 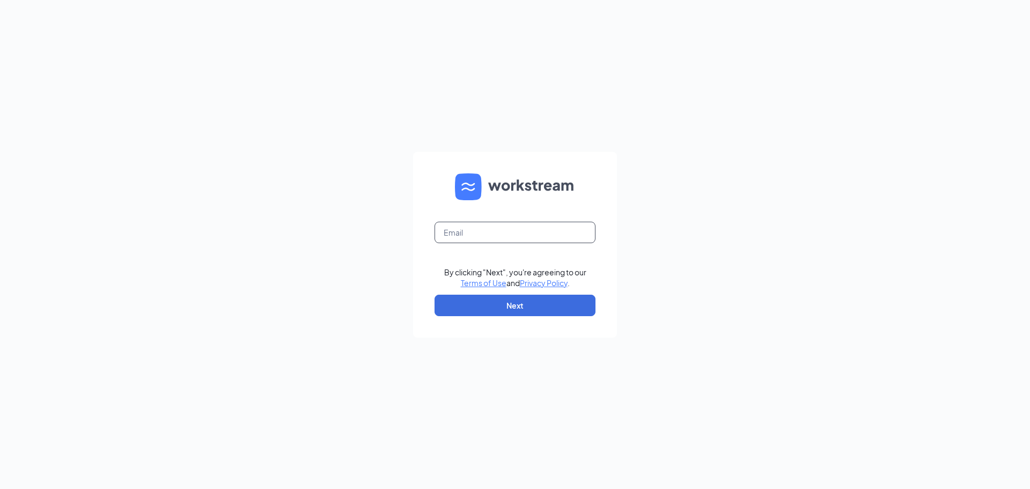 What do you see at coordinates (515, 305) in the screenshot?
I see `button: Next` at bounding box center [515, 305].